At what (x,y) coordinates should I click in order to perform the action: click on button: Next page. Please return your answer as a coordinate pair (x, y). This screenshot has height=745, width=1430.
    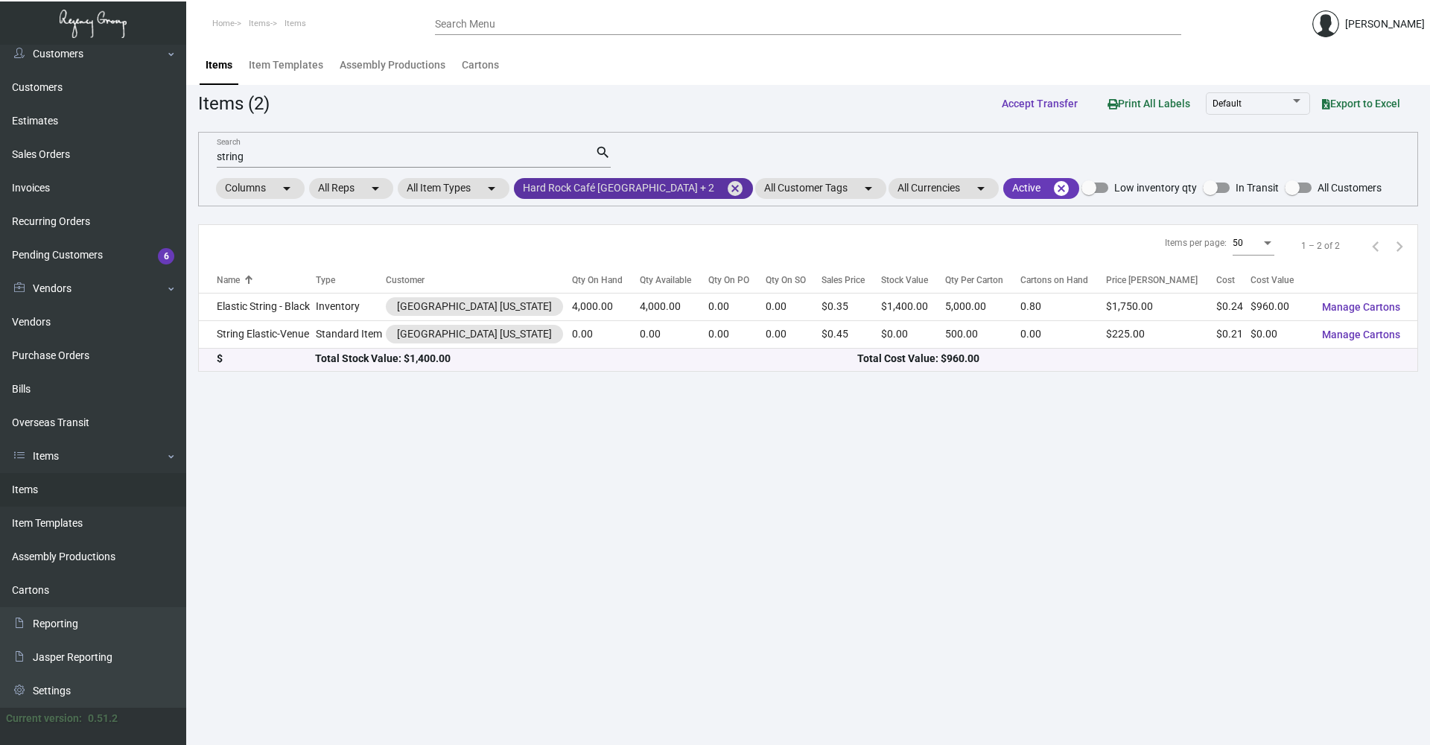
    Looking at the image, I should click on (1399, 246).